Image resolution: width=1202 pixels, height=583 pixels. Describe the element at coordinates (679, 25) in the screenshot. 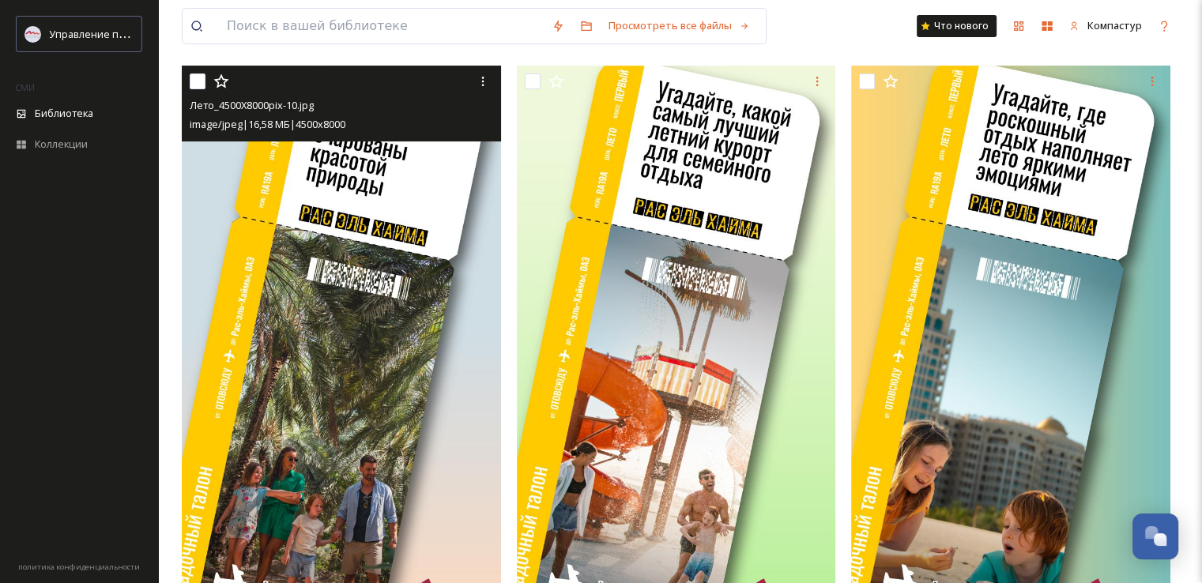

I see `a: Просмотреть все файлы` at that location.